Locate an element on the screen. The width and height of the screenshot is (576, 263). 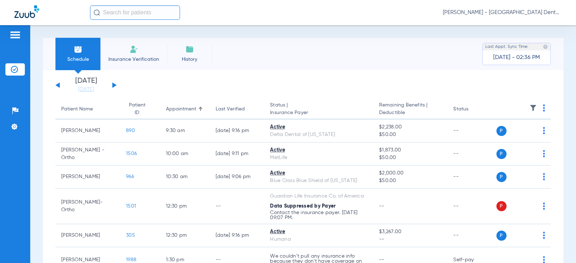
span: 1506 is located at coordinates (132, 154).